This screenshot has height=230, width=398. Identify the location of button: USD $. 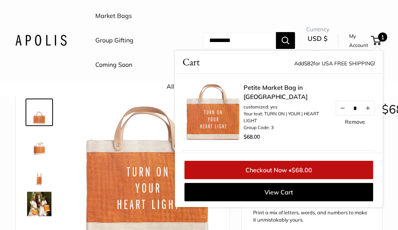
(318, 45).